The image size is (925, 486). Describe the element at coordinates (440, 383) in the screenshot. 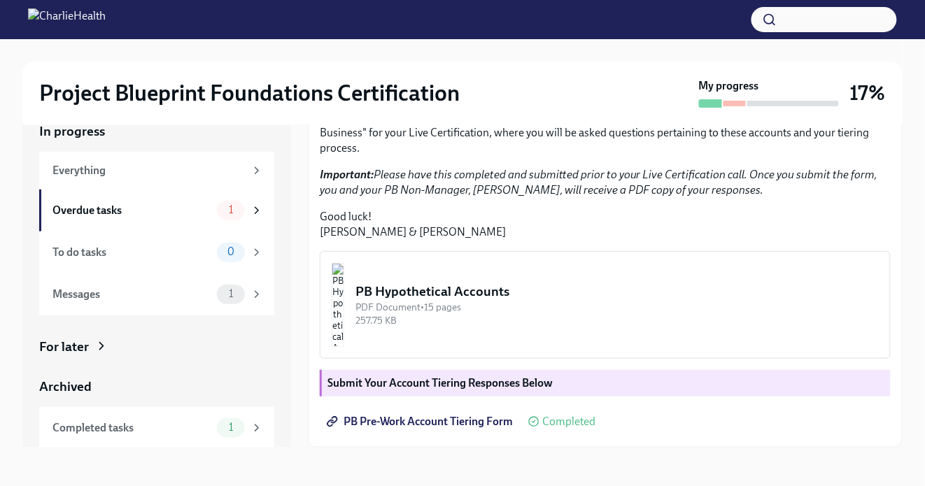

I see `strong: Submit Your Account Tiering Responses Below` at that location.